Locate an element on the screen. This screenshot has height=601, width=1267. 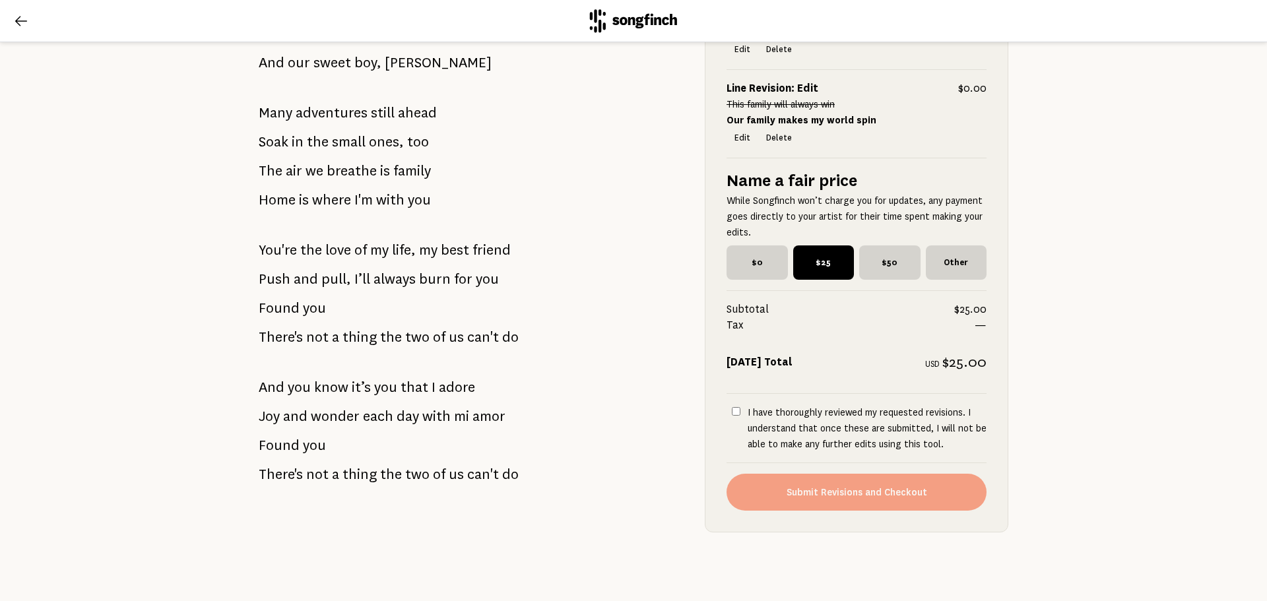
span: it’s is located at coordinates (361, 387).